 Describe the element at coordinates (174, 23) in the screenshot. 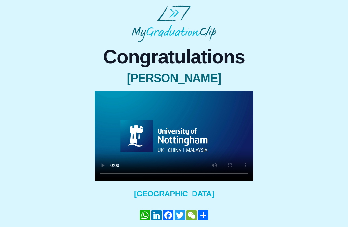

I see `img: MyGraduationClip` at that location.